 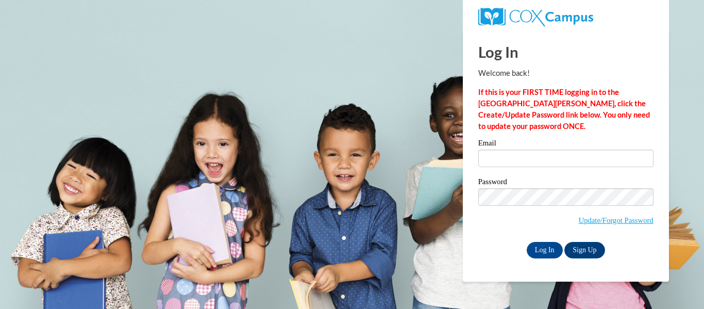 I want to click on label: Email, so click(x=566, y=144).